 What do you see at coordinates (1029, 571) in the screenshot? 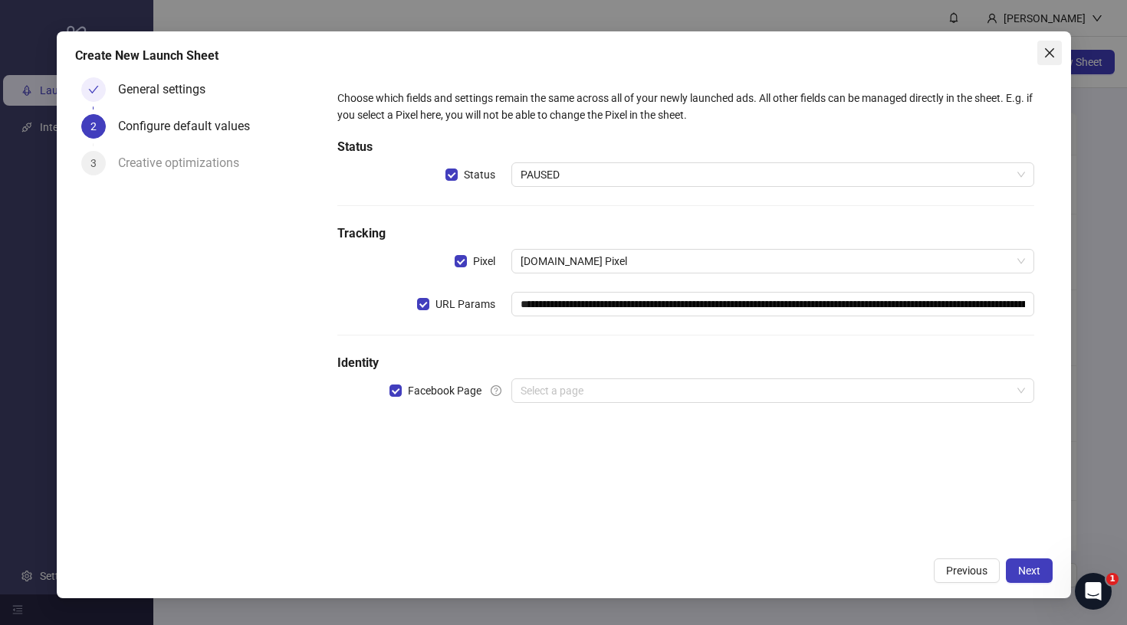
I see `span: Next` at bounding box center [1029, 571].